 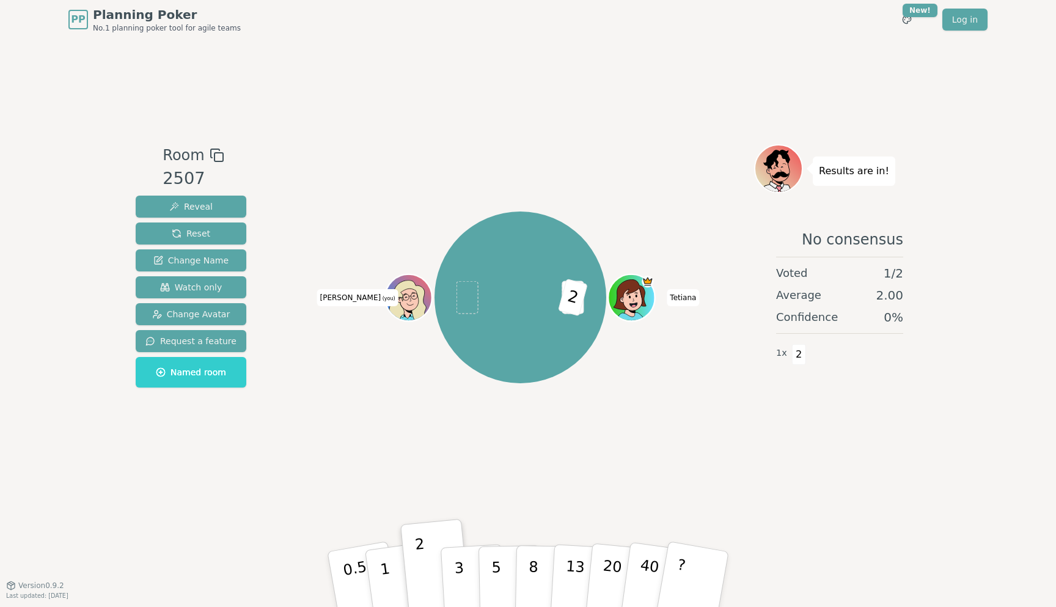 I want to click on button: Change Avatar, so click(x=191, y=314).